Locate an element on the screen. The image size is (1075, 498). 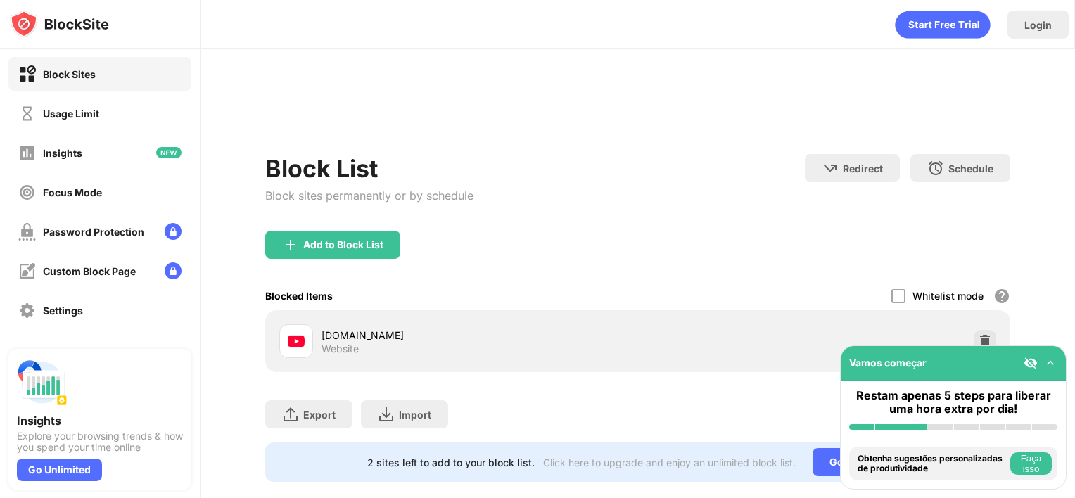
div: Settings is located at coordinates (63, 310).